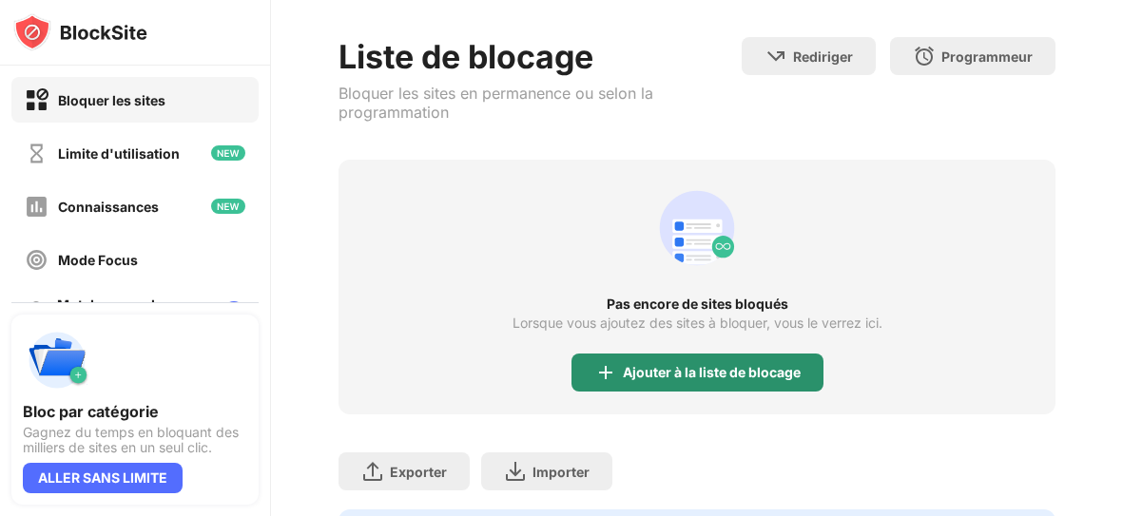  Describe the element at coordinates (697, 322) in the screenshot. I see `font: Lorsque vous ajoutez des sites à bloquer, vous le verrez ici.` at that location.